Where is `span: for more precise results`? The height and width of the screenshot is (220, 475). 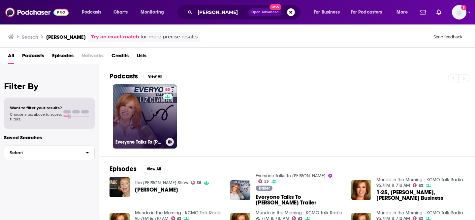
span: for more precise results is located at coordinates (169, 37).